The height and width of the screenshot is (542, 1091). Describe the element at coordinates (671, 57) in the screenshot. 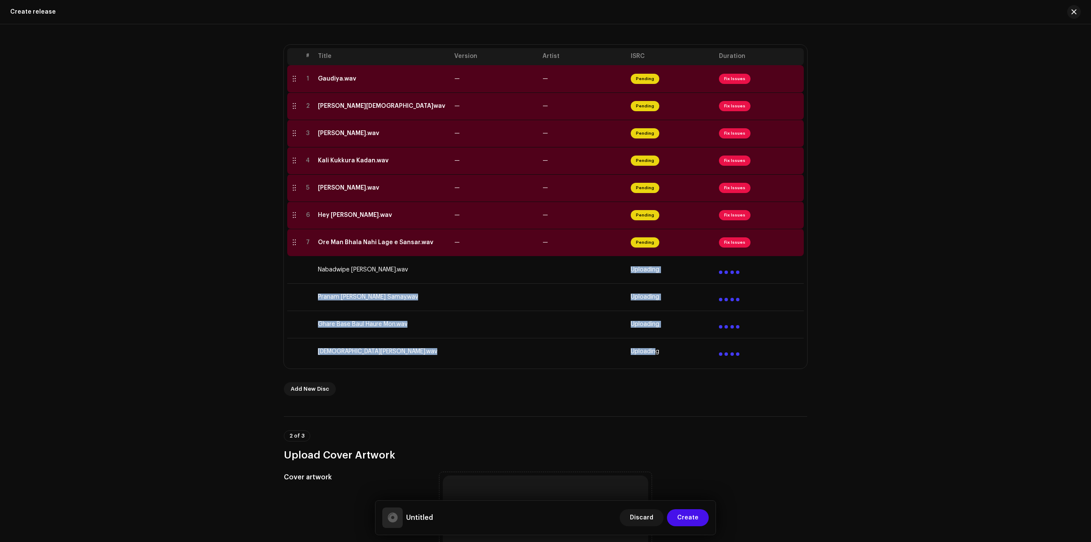

I see `th: ISRC` at that location.